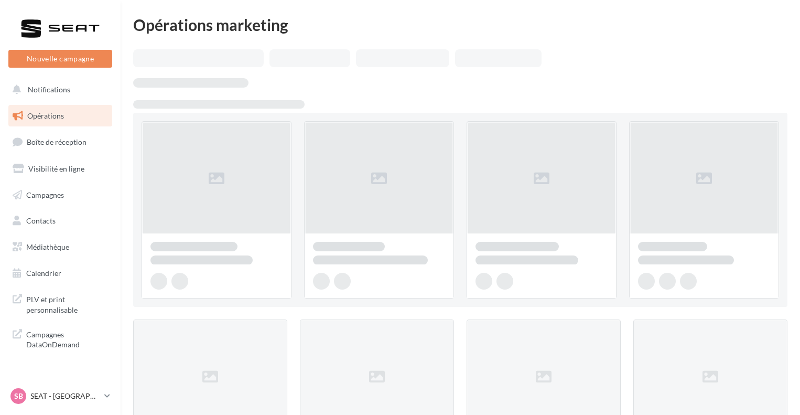  What do you see at coordinates (60, 195) in the screenshot?
I see `a: Campagnes` at bounding box center [60, 195].